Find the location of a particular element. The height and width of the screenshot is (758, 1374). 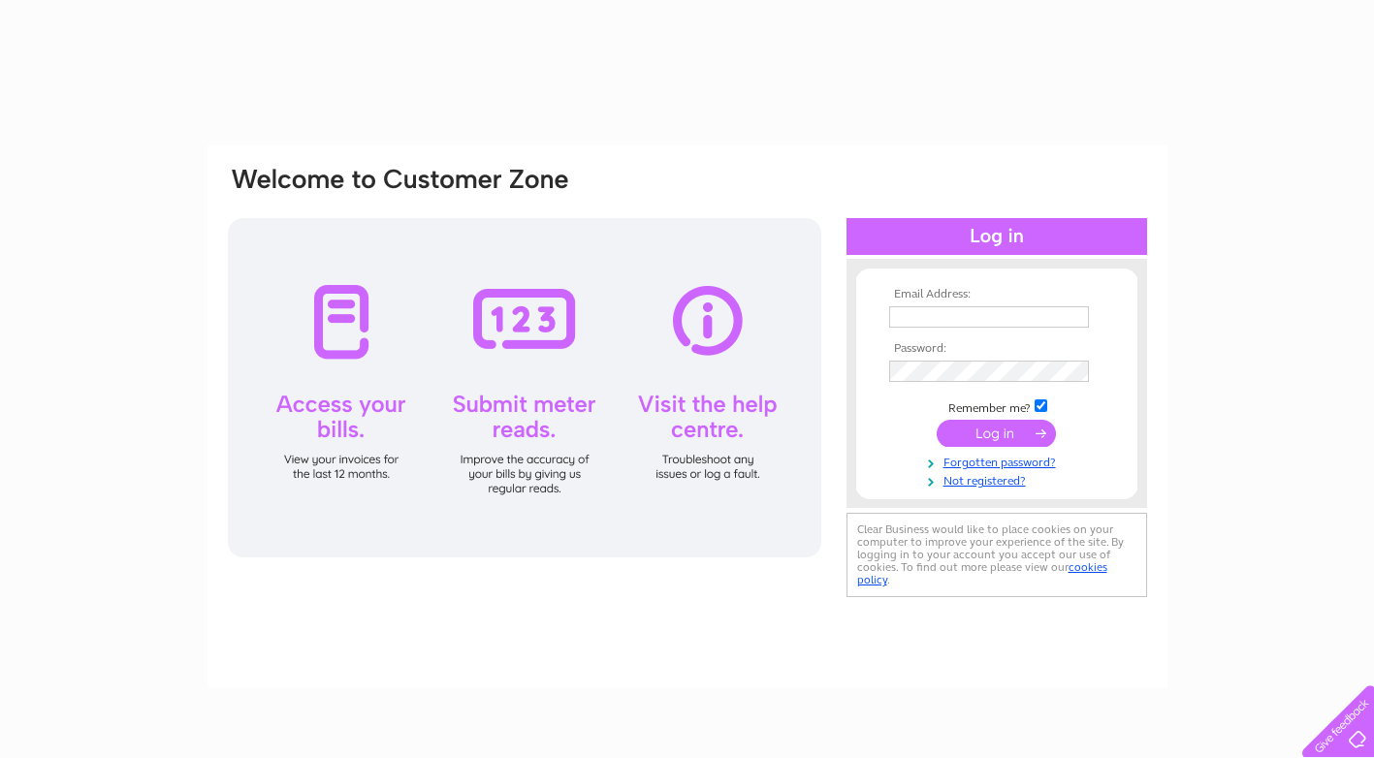

th: Email Address: is located at coordinates (997, 295).